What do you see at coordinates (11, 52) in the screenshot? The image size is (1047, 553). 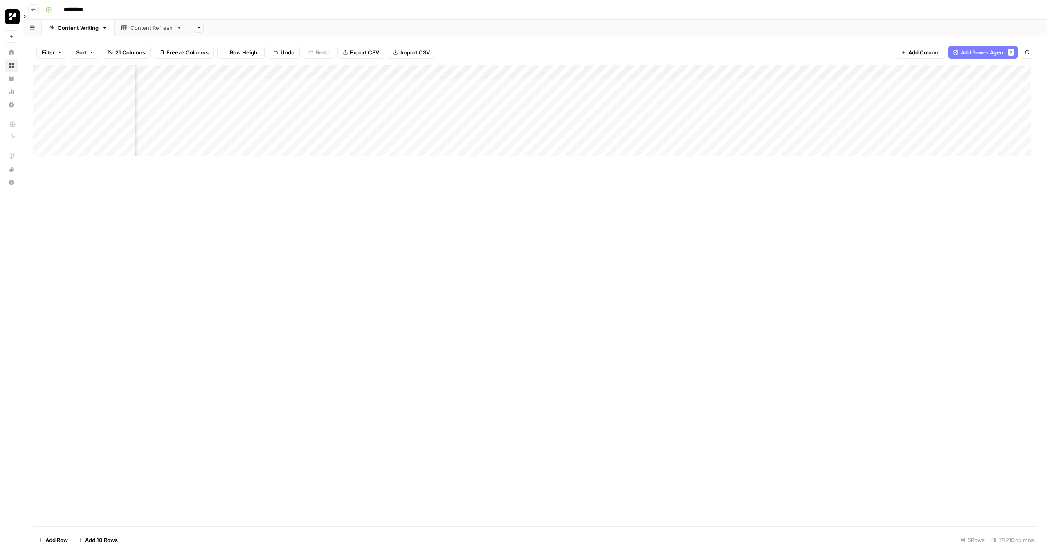 I see `a: Home` at bounding box center [11, 52].